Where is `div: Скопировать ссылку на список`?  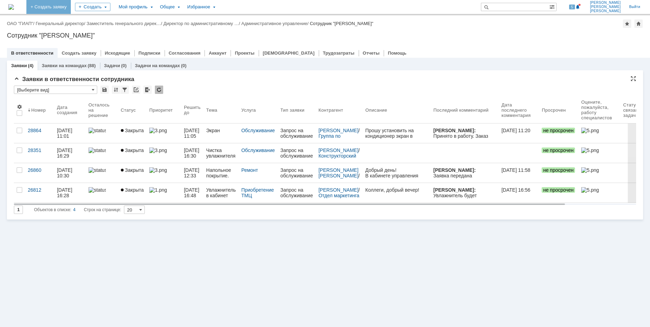 div: Скопировать ссылку на список is located at coordinates (136, 90).